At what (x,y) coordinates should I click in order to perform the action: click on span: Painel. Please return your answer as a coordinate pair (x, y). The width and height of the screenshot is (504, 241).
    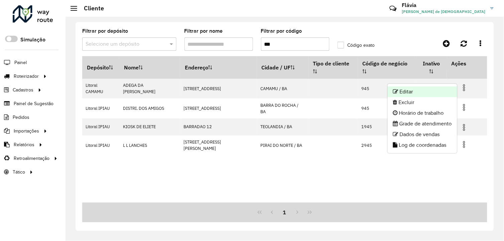
    Looking at the image, I should click on (20, 63).